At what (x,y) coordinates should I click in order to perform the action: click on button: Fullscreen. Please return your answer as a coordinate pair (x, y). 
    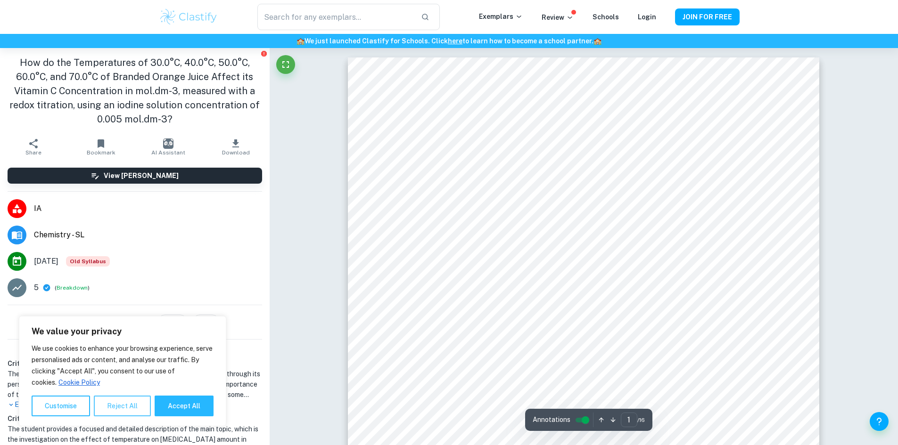
    Looking at the image, I should click on (286, 65).